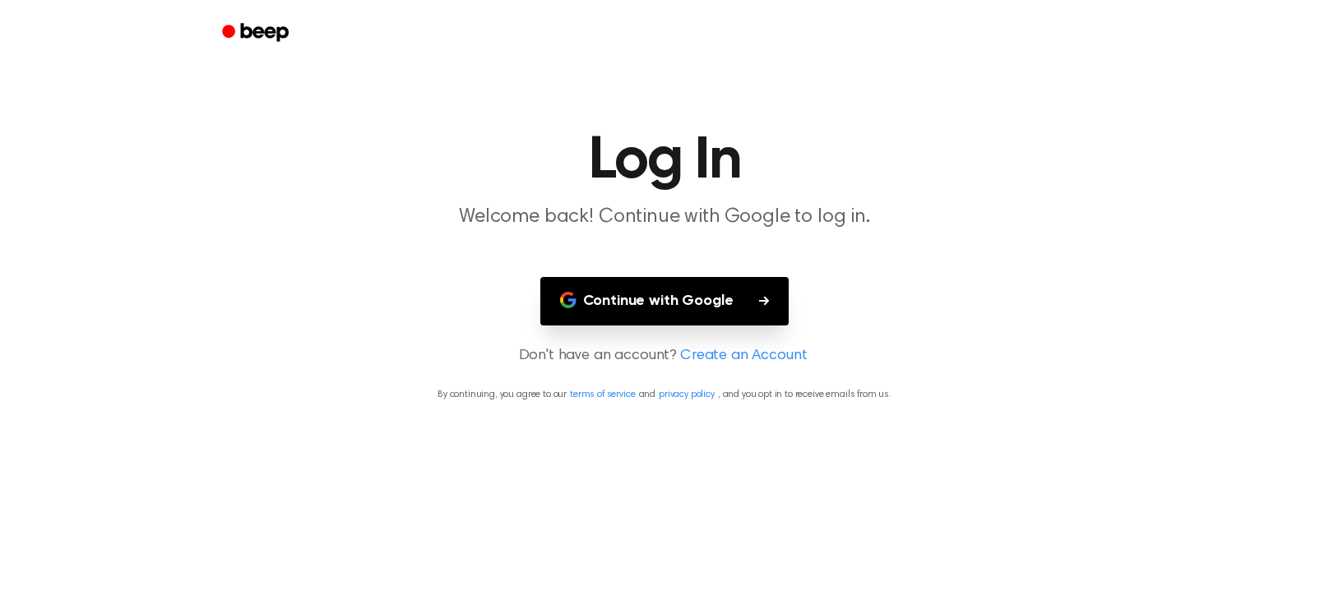  Describe the element at coordinates (602, 395) in the screenshot. I see `a: terms of service` at that location.